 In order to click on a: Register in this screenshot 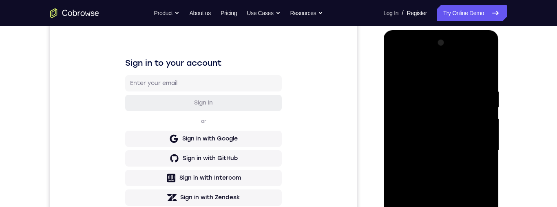, I will do `click(417, 13)`.